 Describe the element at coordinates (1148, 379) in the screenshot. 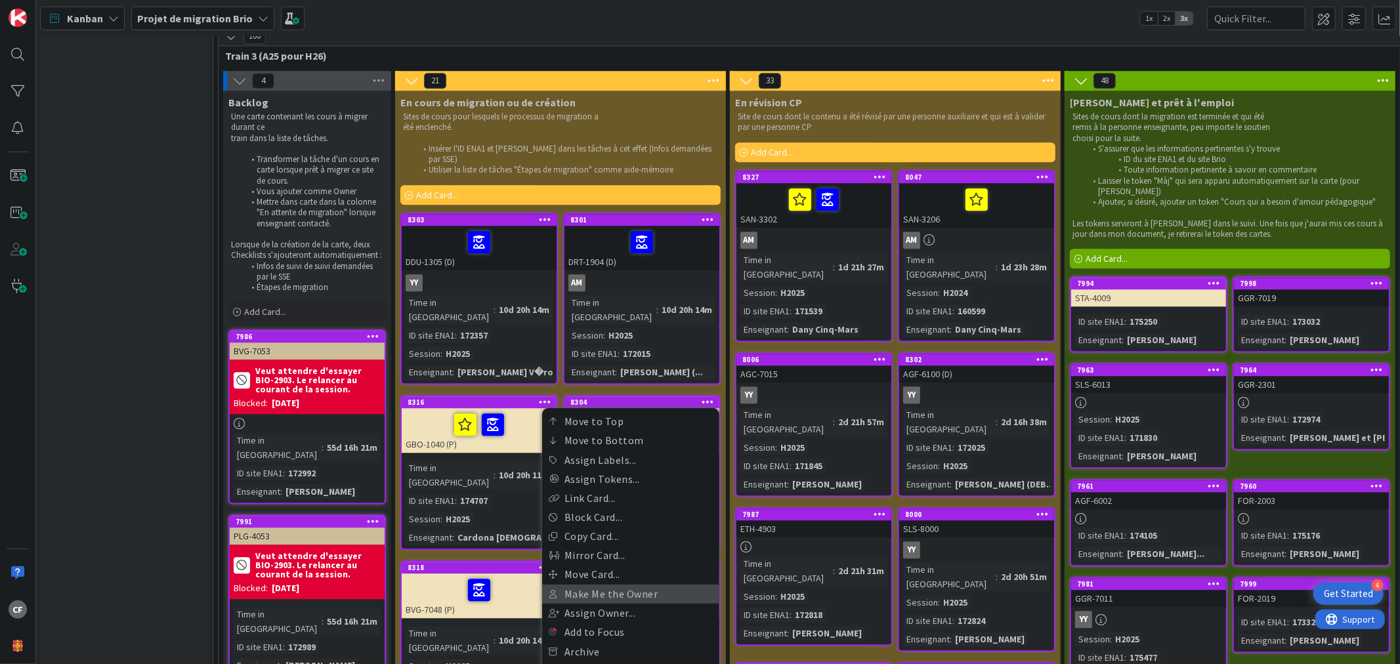

I see `div: 7963SLS-6013` at that location.